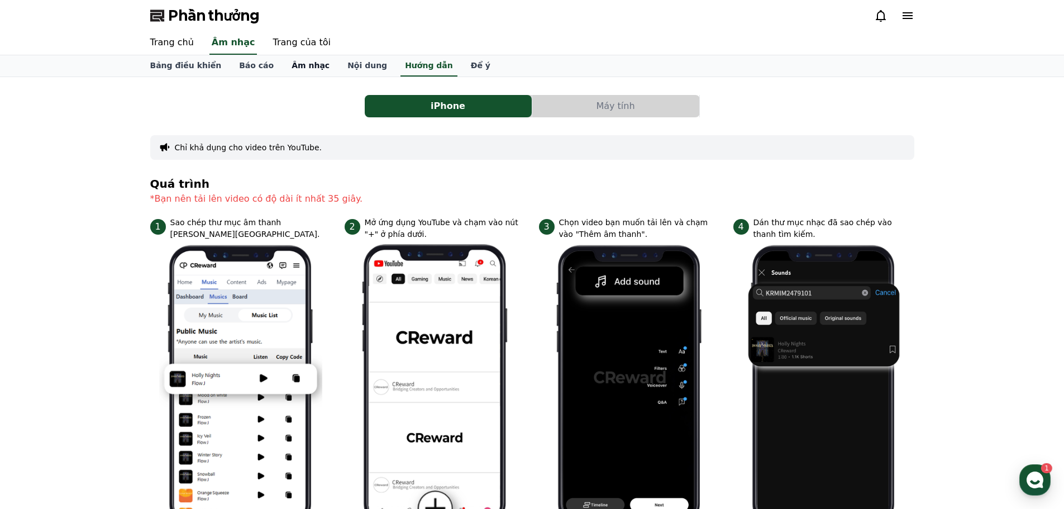 This screenshot has width=1064, height=509. I want to click on a: Hướng dẫn, so click(429, 66).